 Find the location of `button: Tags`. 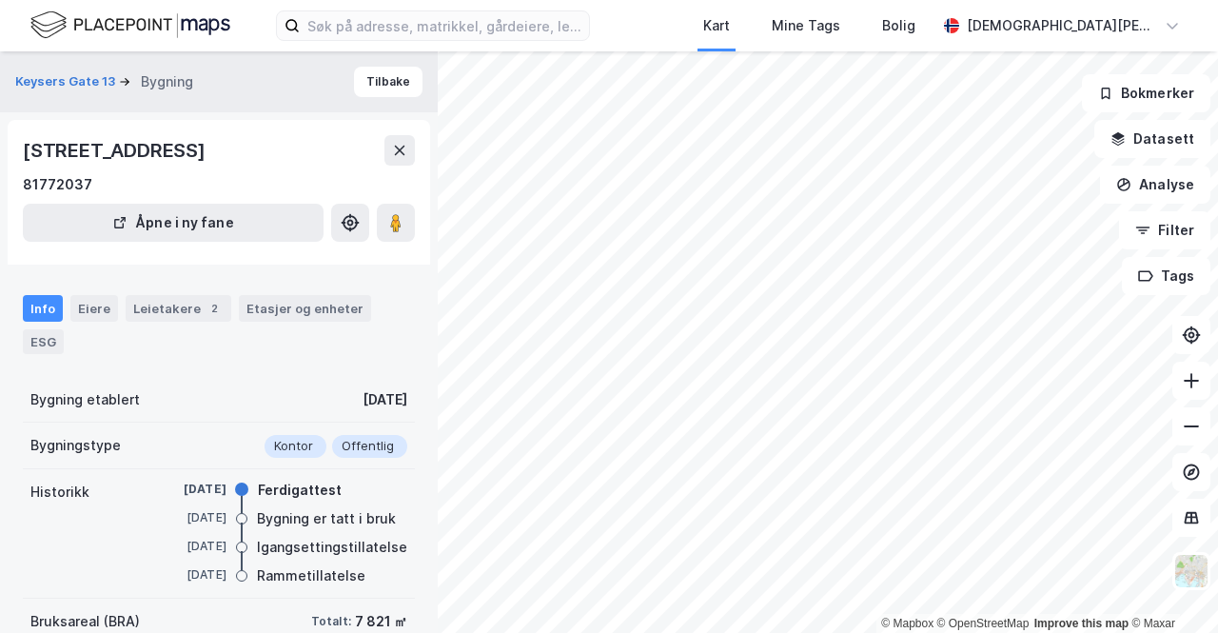

button: Tags is located at coordinates (1165, 276).